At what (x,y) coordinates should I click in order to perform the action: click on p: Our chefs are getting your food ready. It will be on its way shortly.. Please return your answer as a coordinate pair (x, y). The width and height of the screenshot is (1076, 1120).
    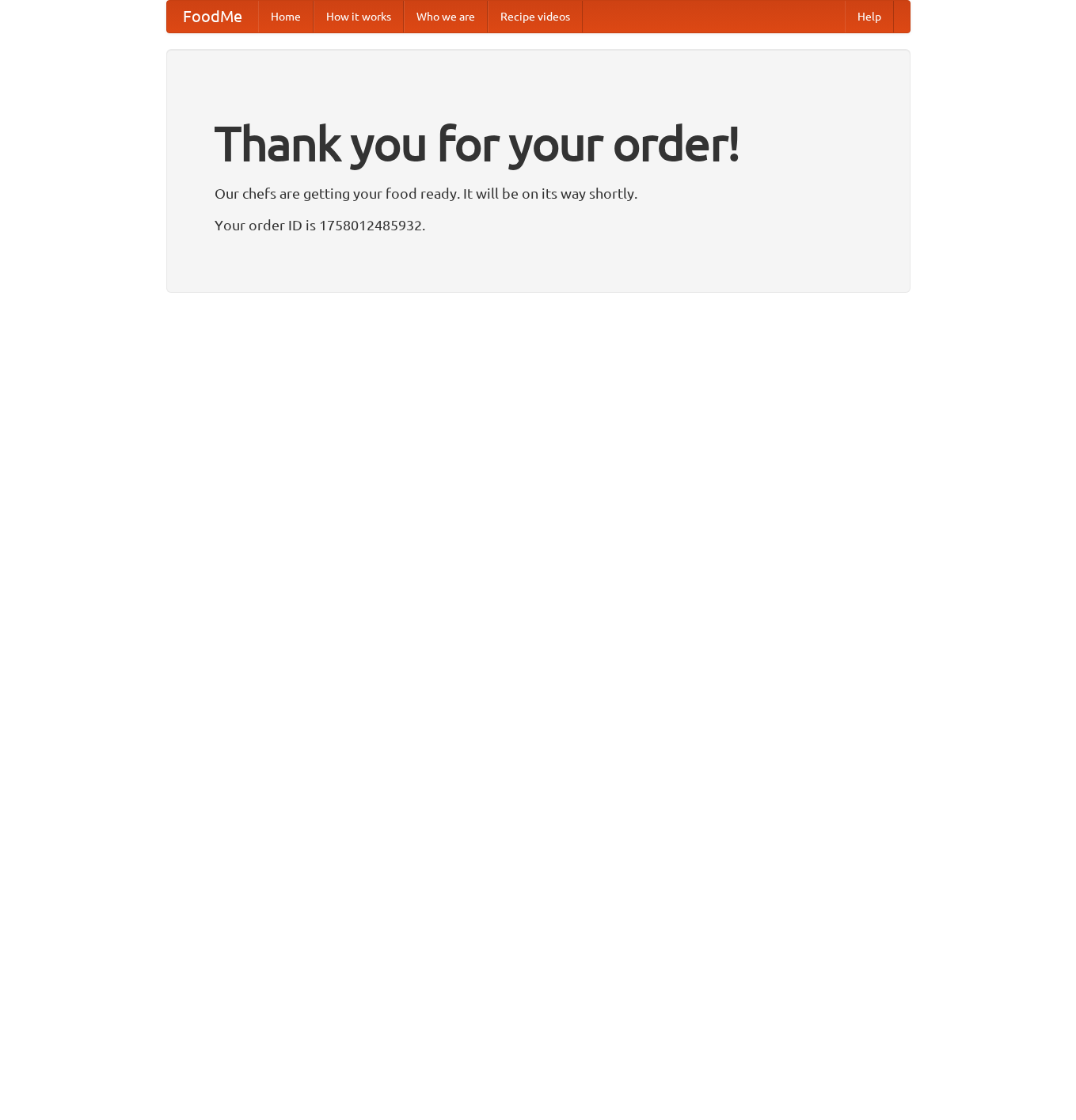
    Looking at the image, I should click on (538, 193).